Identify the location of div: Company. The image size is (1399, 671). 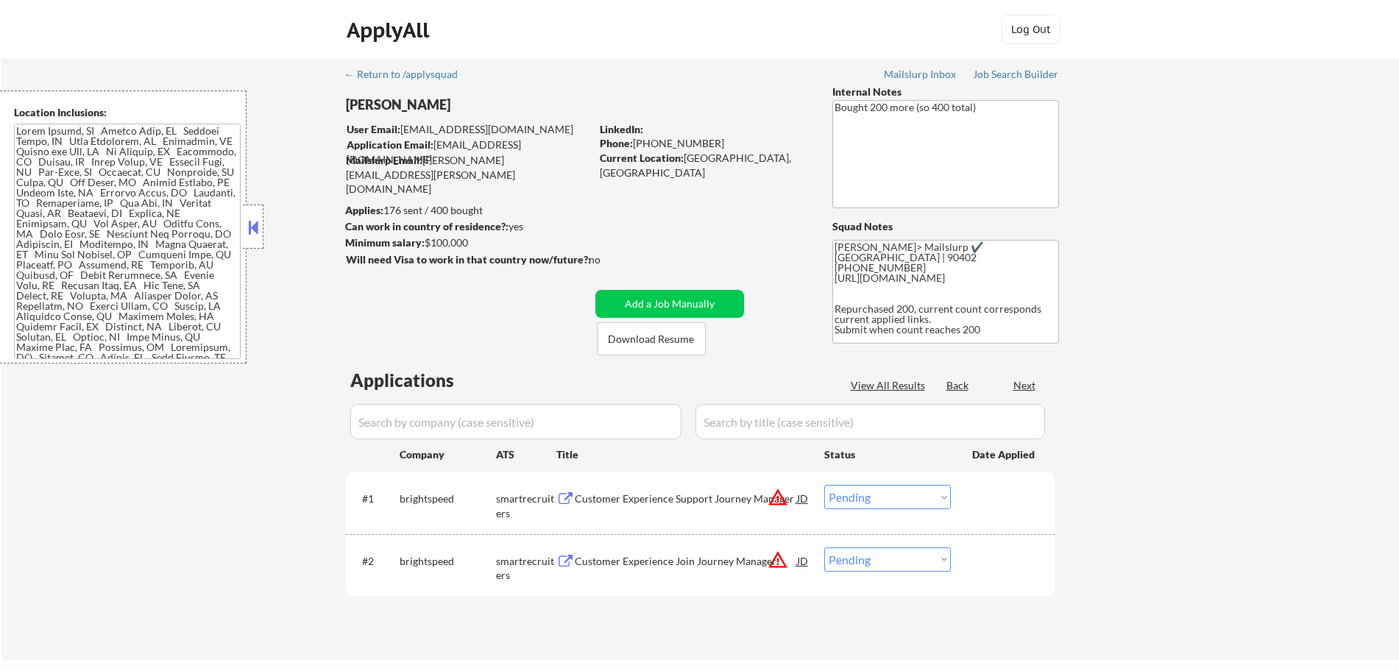
(447, 455).